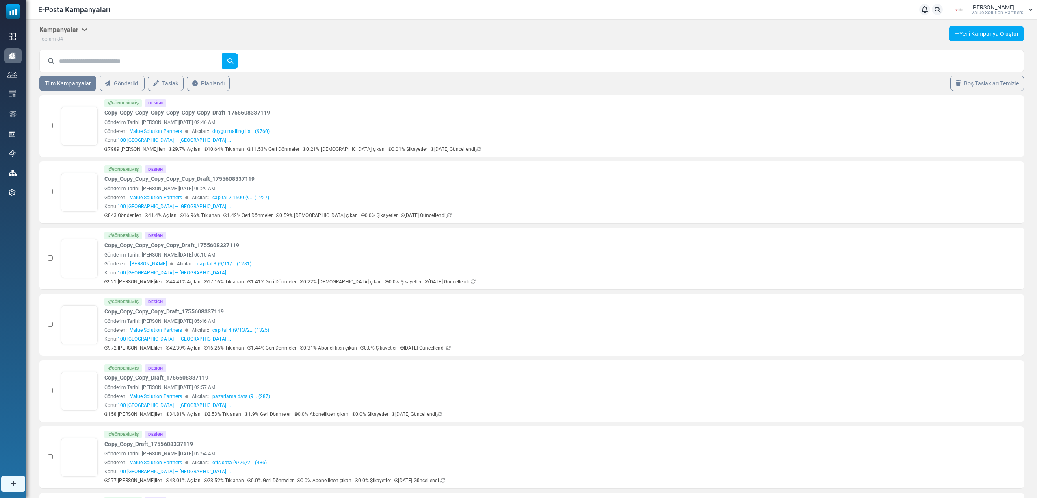 This screenshot has width=1037, height=498. I want to click on a: Tüm Kampanyalar, so click(68, 83).